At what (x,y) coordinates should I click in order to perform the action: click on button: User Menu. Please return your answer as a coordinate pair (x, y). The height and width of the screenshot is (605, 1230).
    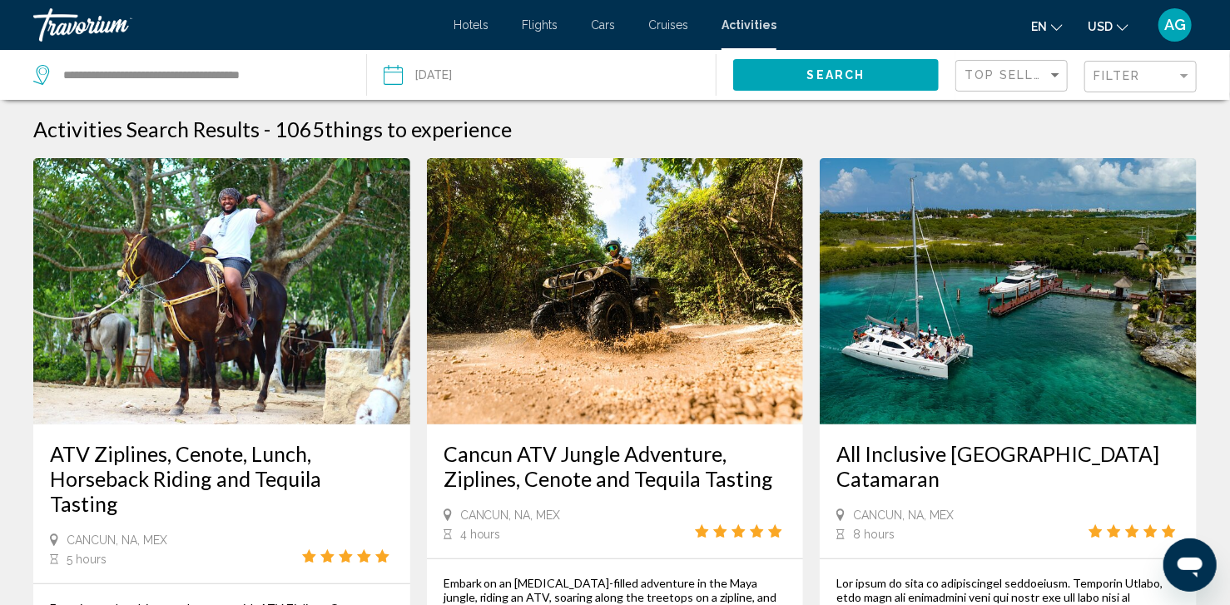
    Looking at the image, I should click on (1176, 25).